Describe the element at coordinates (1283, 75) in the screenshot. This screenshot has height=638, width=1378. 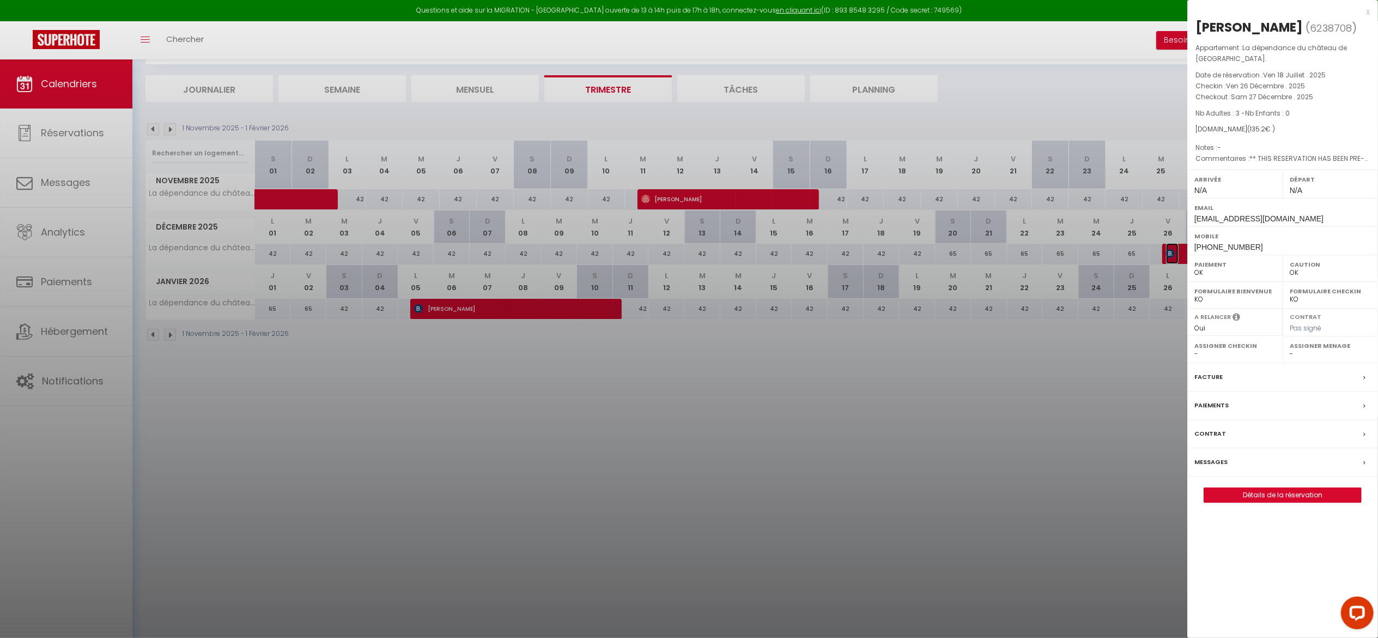
I see `p: Date de réservation :` at that location.